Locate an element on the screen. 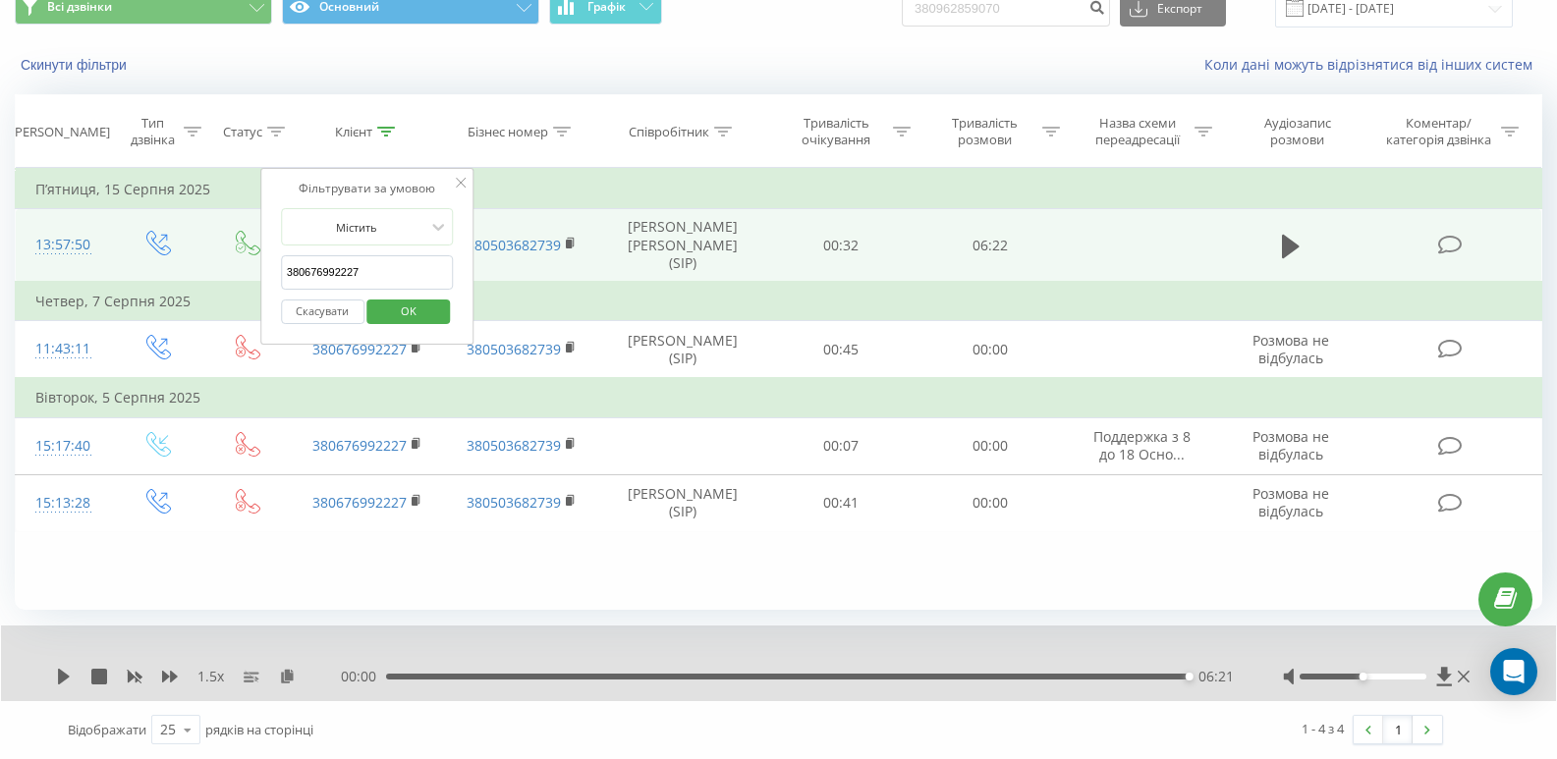 The height and width of the screenshot is (759, 1557). input: Введіть значення is located at coordinates (367, 272).